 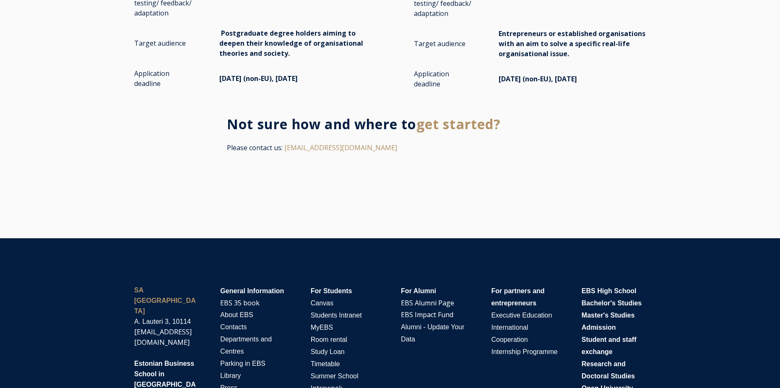 What do you see at coordinates (608, 370) in the screenshot?
I see `a: Research and Doctoral Studies` at bounding box center [608, 370].